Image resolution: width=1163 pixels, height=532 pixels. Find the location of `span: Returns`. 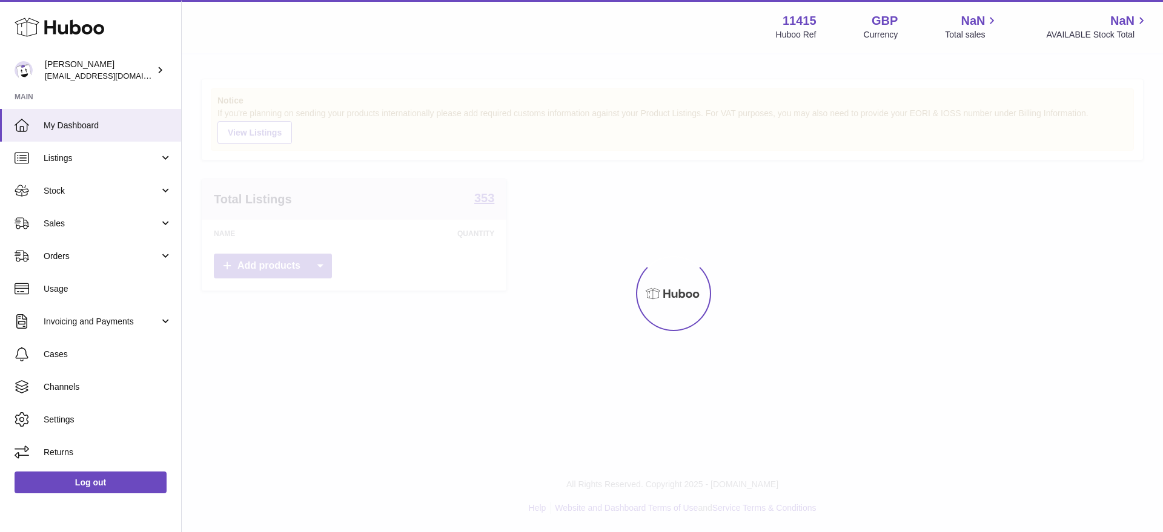

span: Returns is located at coordinates (108, 452).